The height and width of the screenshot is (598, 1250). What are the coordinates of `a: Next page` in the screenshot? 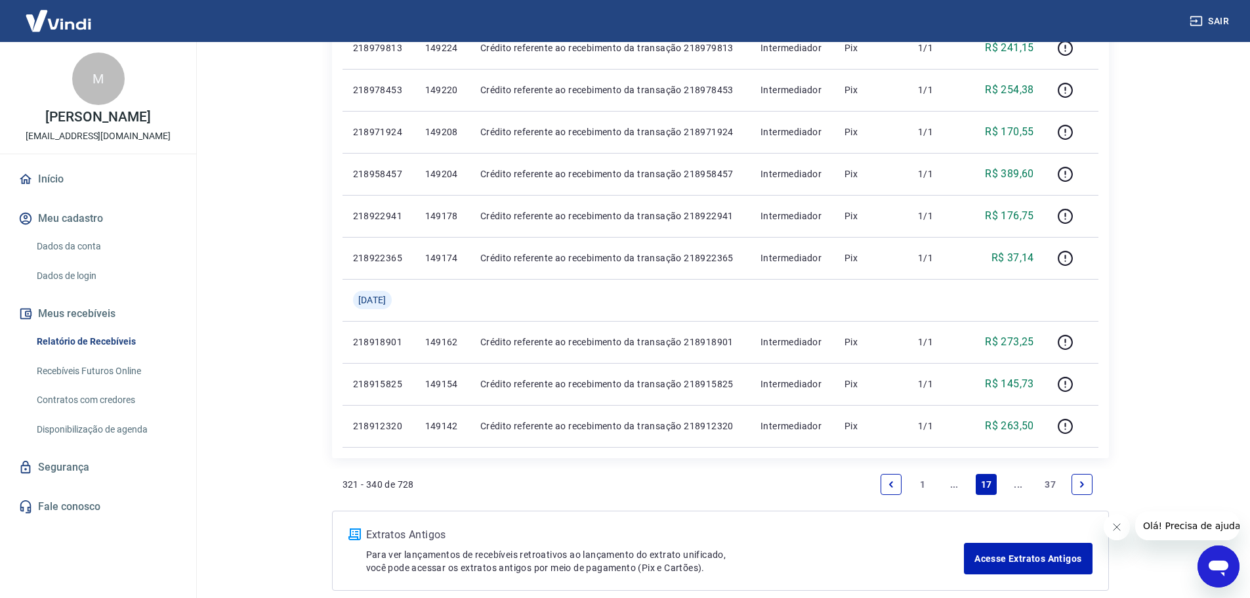 It's located at (1082, 484).